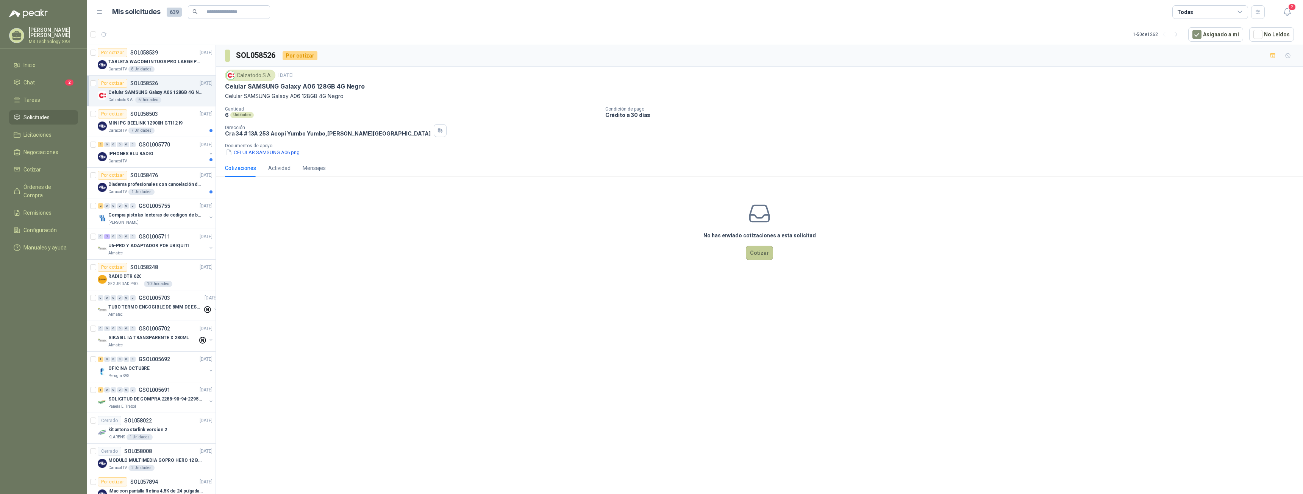  What do you see at coordinates (125, 276) in the screenshot?
I see `p: RADIO DTR 620` at bounding box center [125, 276].